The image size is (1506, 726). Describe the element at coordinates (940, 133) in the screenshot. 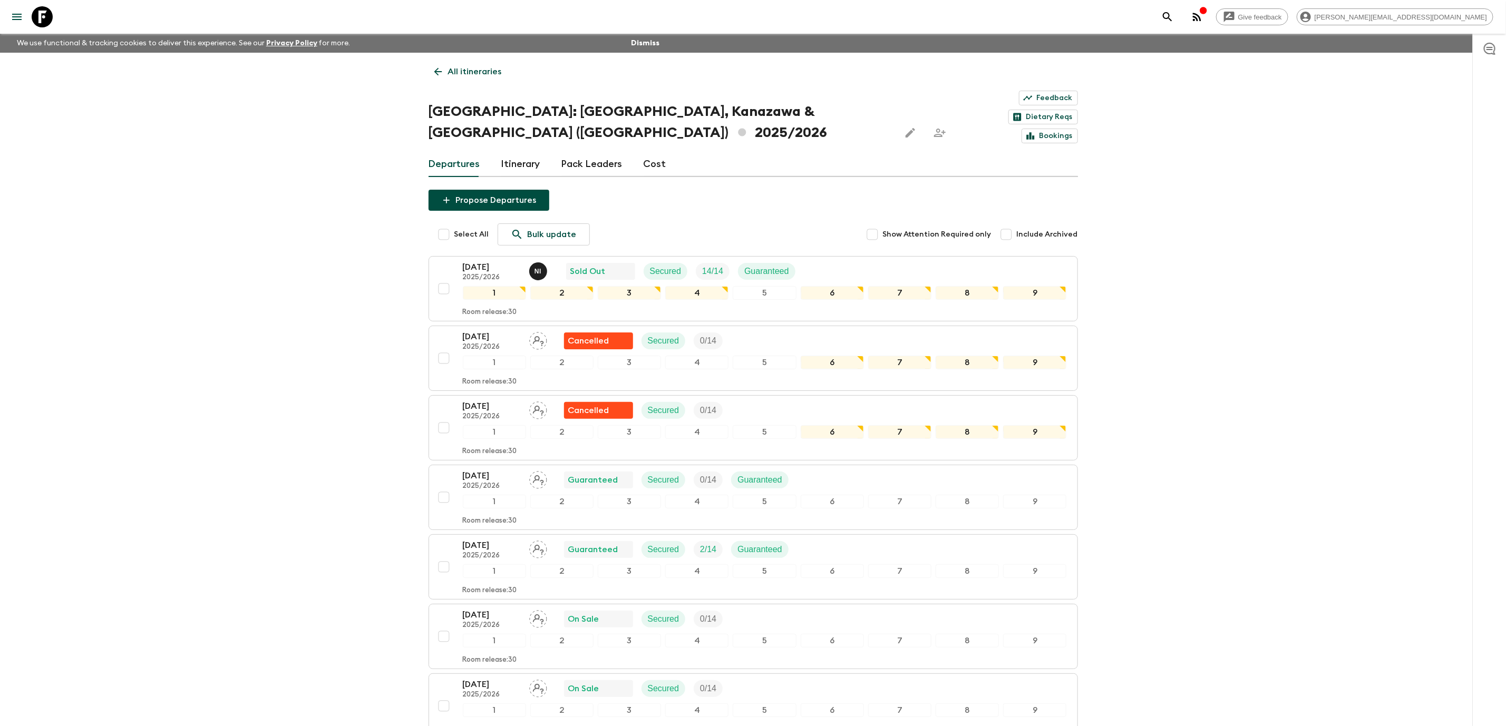

I see `span: Share this itinerary` at that location.